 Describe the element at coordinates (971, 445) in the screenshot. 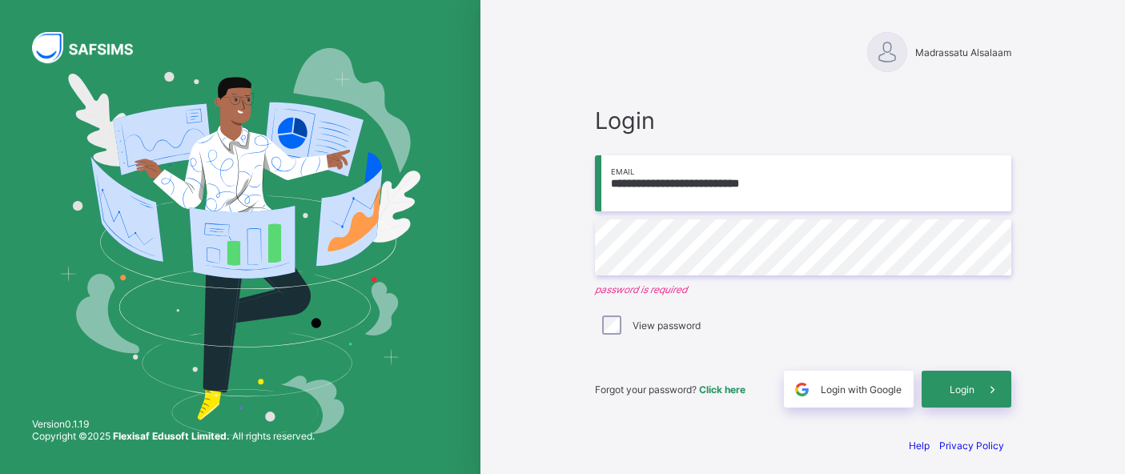

I see `a: Privacy Policy` at that location.